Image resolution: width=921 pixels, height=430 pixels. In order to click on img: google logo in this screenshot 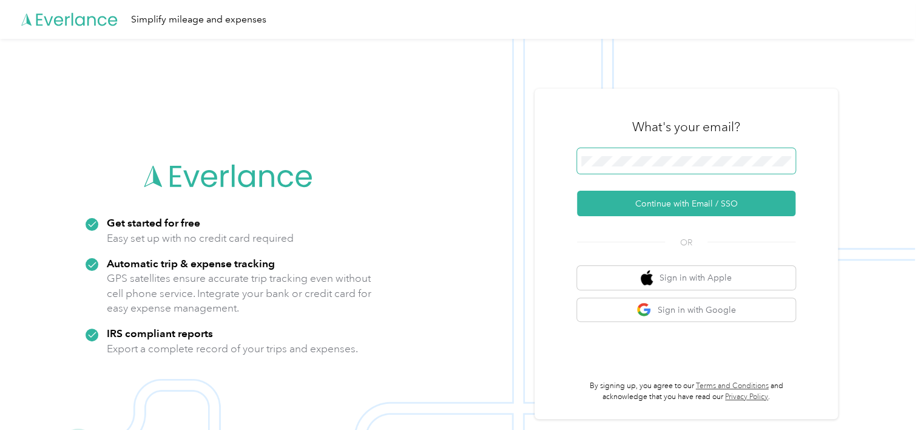, I will do `click(644, 309)`.